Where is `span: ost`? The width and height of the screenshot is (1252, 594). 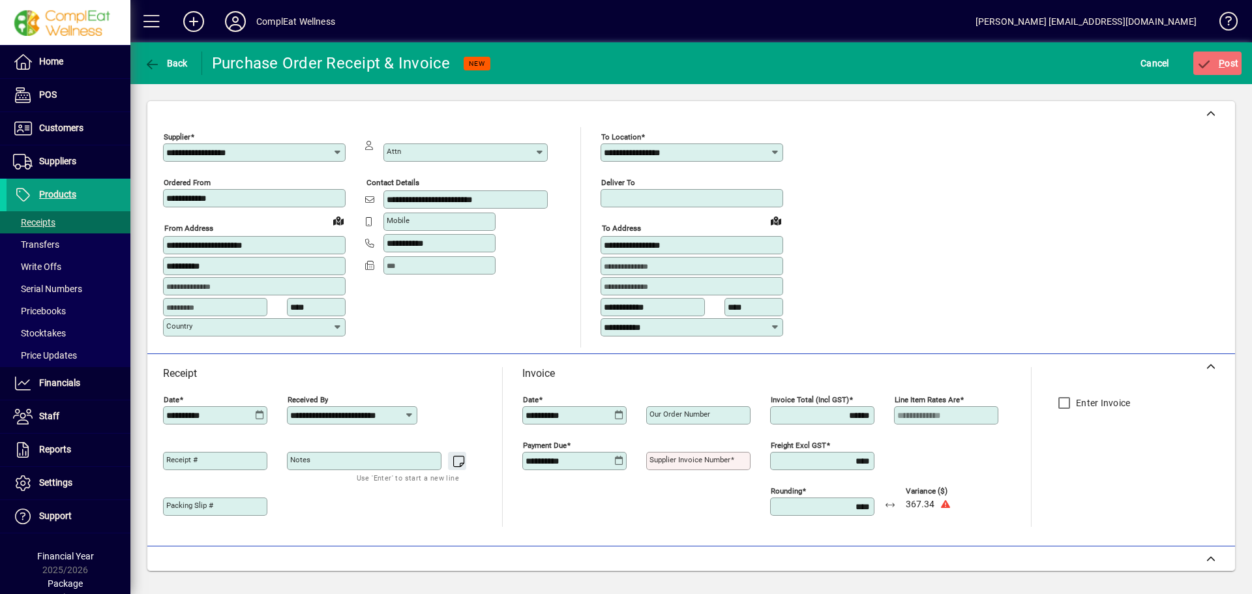 span: ost is located at coordinates (1218, 63).